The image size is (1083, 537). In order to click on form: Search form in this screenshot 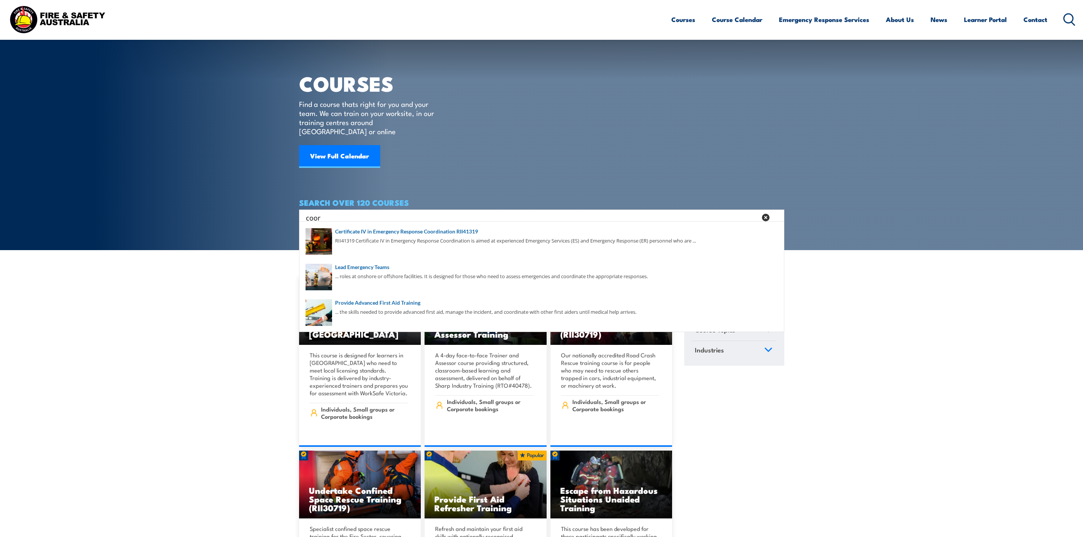, I will do `click(533, 218)`.